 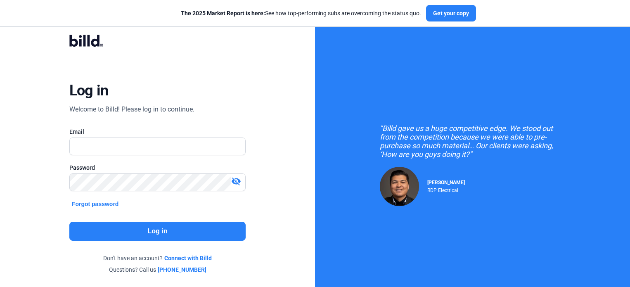 I want to click on div: RDP Electrical, so click(x=446, y=189).